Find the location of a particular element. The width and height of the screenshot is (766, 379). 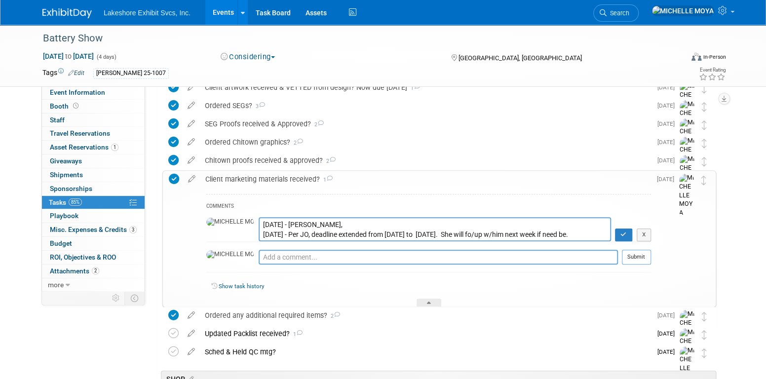

a: Travel Reservations is located at coordinates (93, 133).